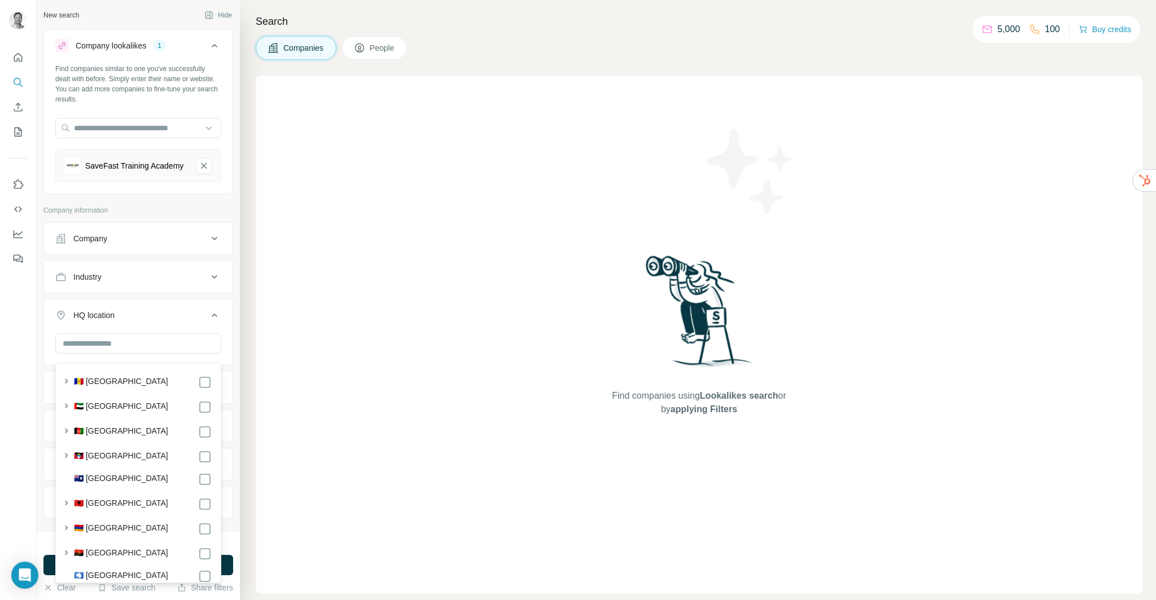  Describe the element at coordinates (1104, 29) in the screenshot. I see `button: Buy credits` at that location.